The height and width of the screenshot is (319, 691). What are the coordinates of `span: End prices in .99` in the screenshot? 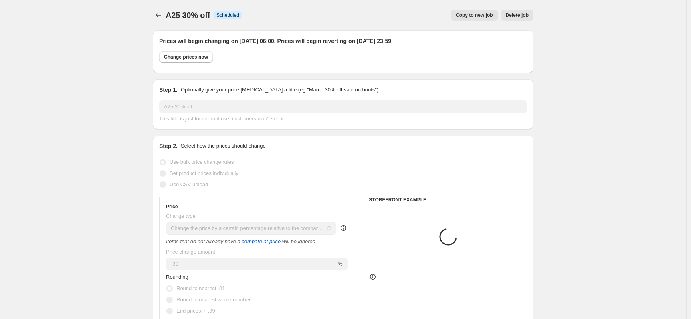 It's located at (196, 310).